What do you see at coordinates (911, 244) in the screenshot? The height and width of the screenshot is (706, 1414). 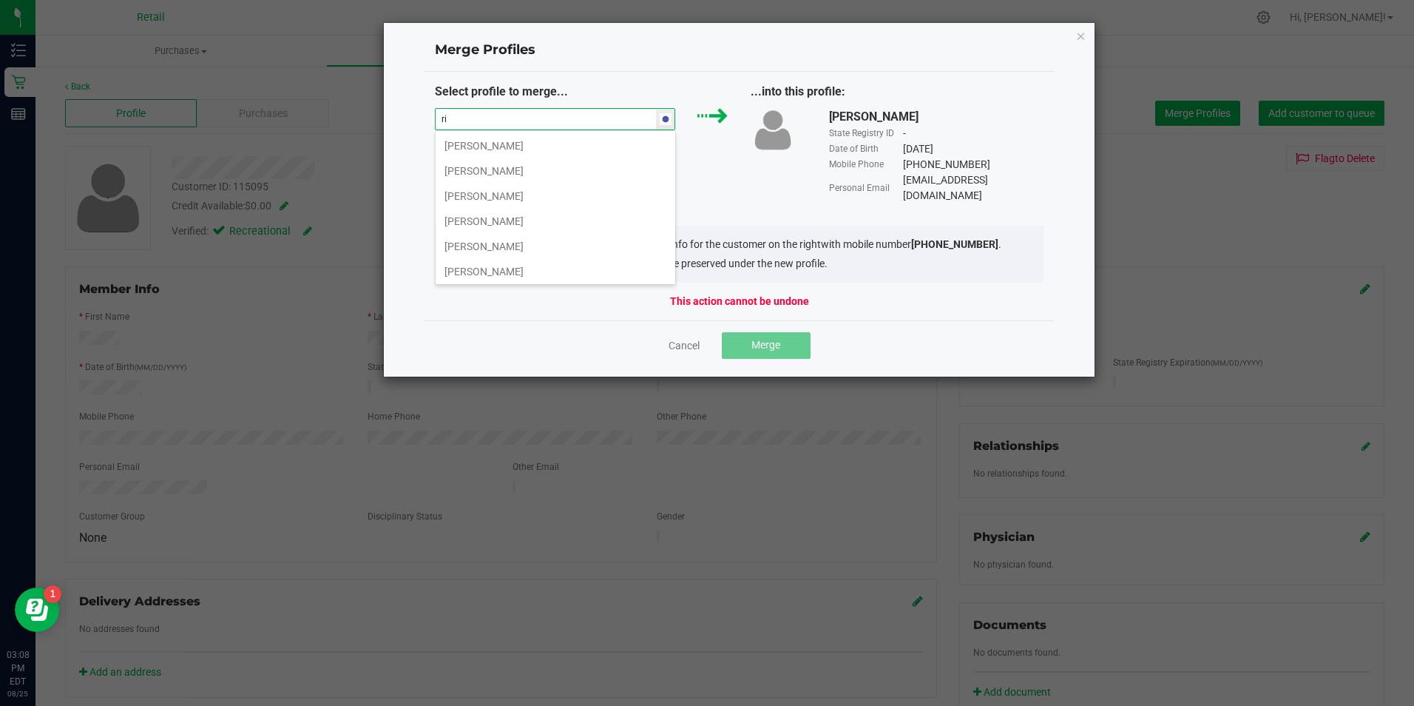 I see `span: with mobile number .` at bounding box center [911, 244].